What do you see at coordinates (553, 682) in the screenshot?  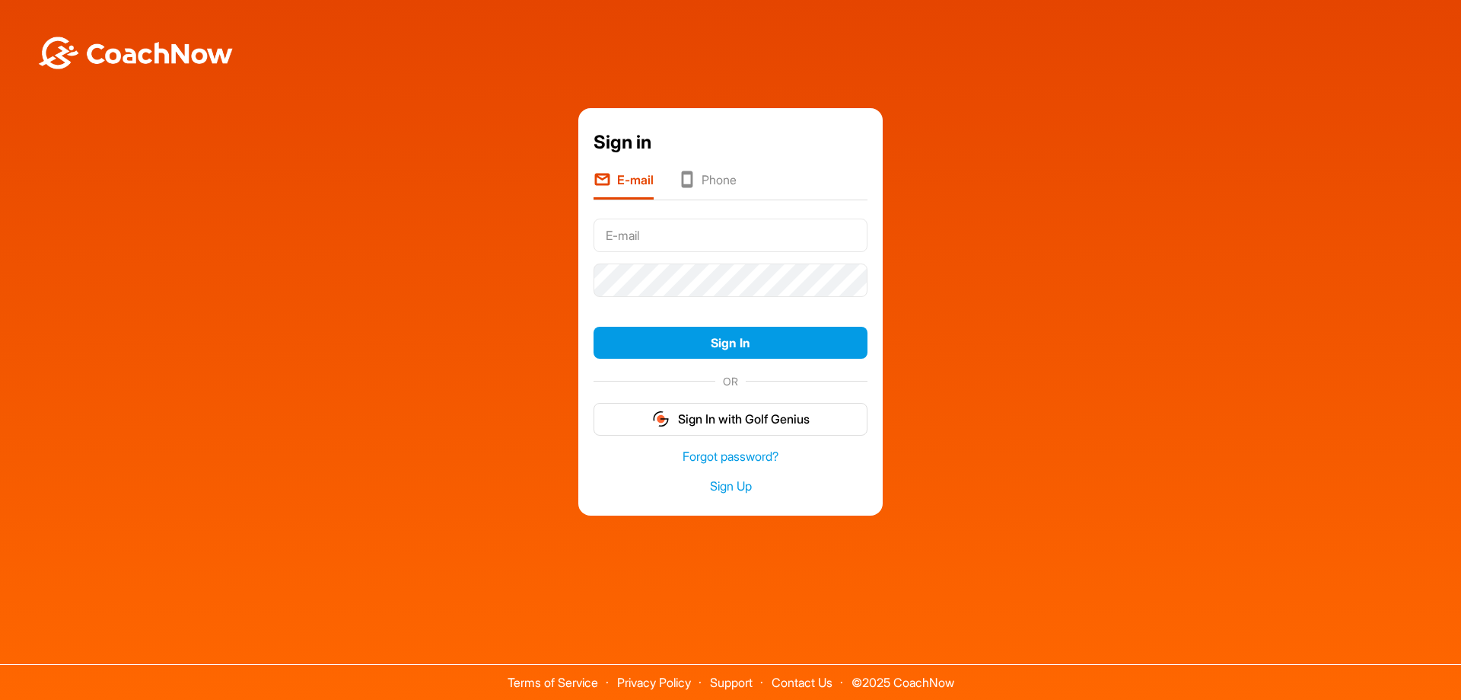 I see `a: Terms of Service` at bounding box center [553, 682].